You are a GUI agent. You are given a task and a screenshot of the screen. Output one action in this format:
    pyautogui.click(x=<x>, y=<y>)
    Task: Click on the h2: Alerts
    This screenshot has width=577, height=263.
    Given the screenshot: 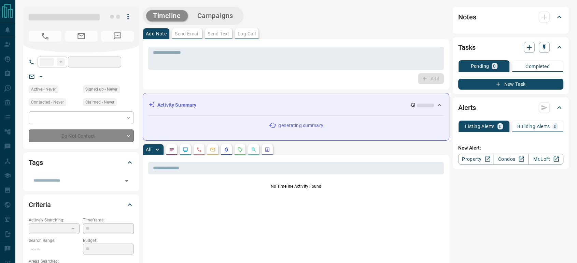 What is the action you would take?
    pyautogui.click(x=467, y=108)
    